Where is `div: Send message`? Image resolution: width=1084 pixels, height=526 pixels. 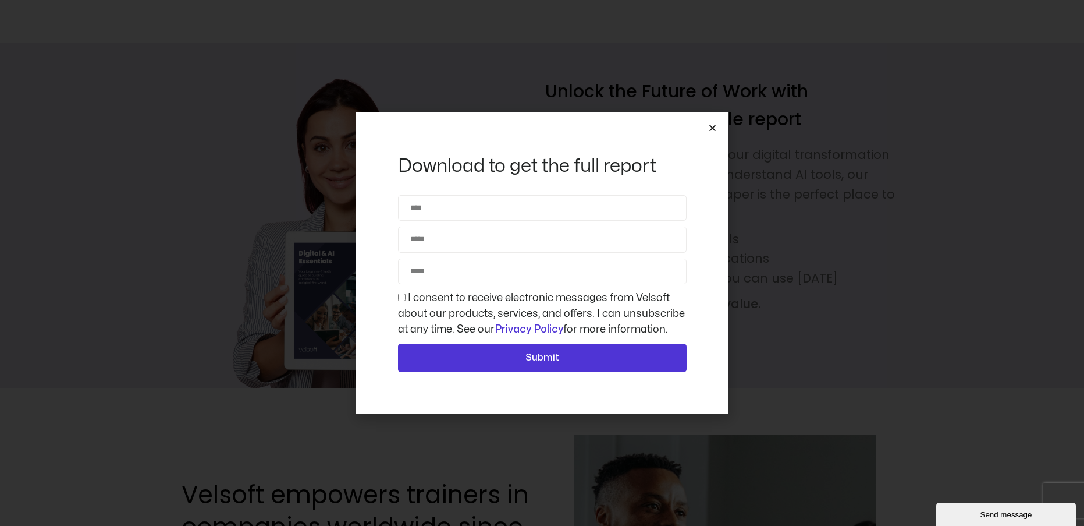
div: Send message is located at coordinates (70, 14).